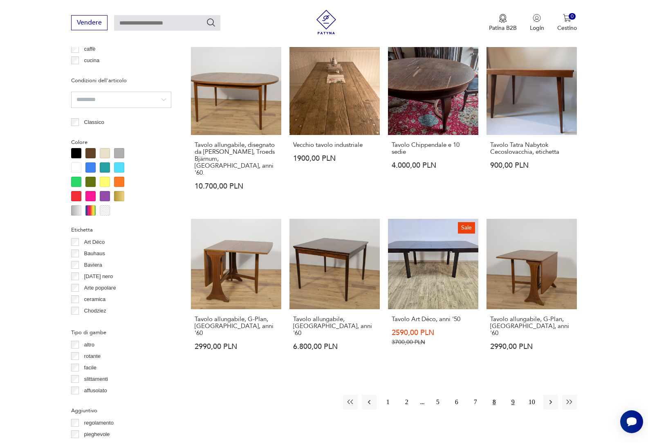 The image size is (648, 443). What do you see at coordinates (89, 332) in the screenshot?
I see `font: Tipo di gambe` at bounding box center [89, 332].